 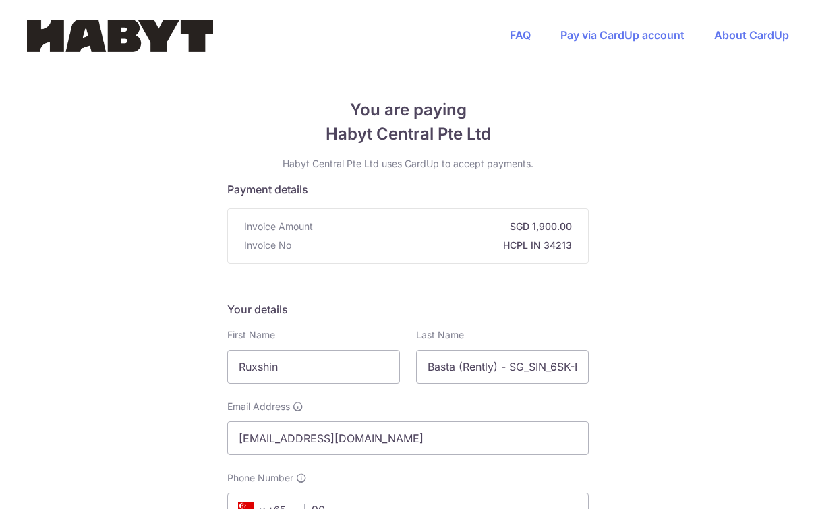 I want to click on label: Last Name, so click(x=439, y=335).